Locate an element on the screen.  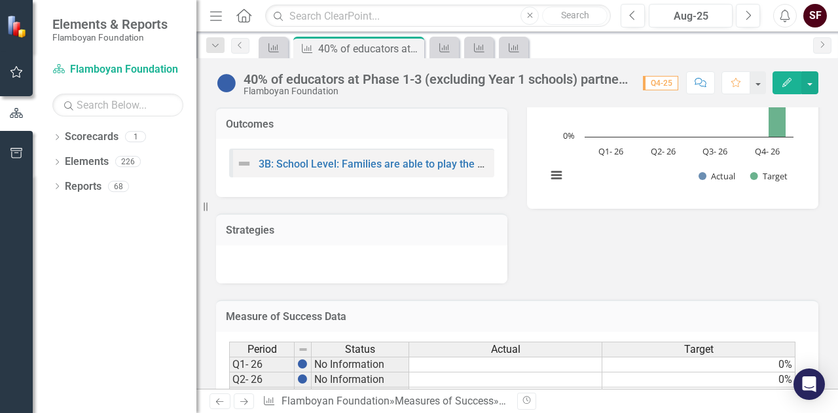
text: Q4- 26 is located at coordinates (768, 151).